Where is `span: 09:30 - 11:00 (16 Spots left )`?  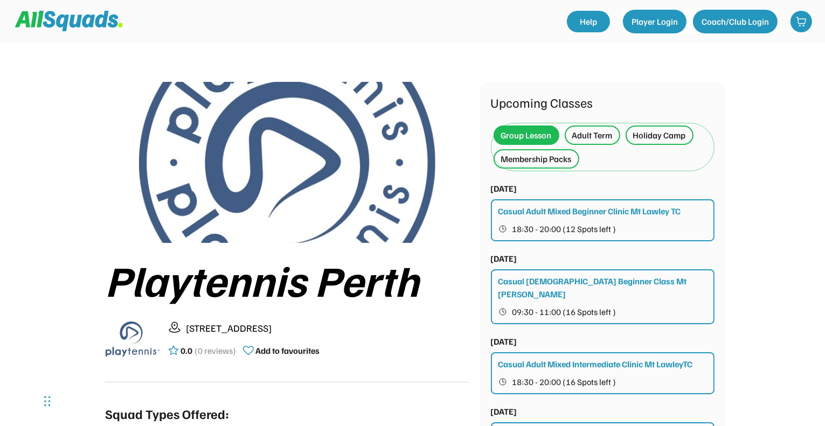 span: 09:30 - 11:00 (16 Spots left ) is located at coordinates (564, 312).